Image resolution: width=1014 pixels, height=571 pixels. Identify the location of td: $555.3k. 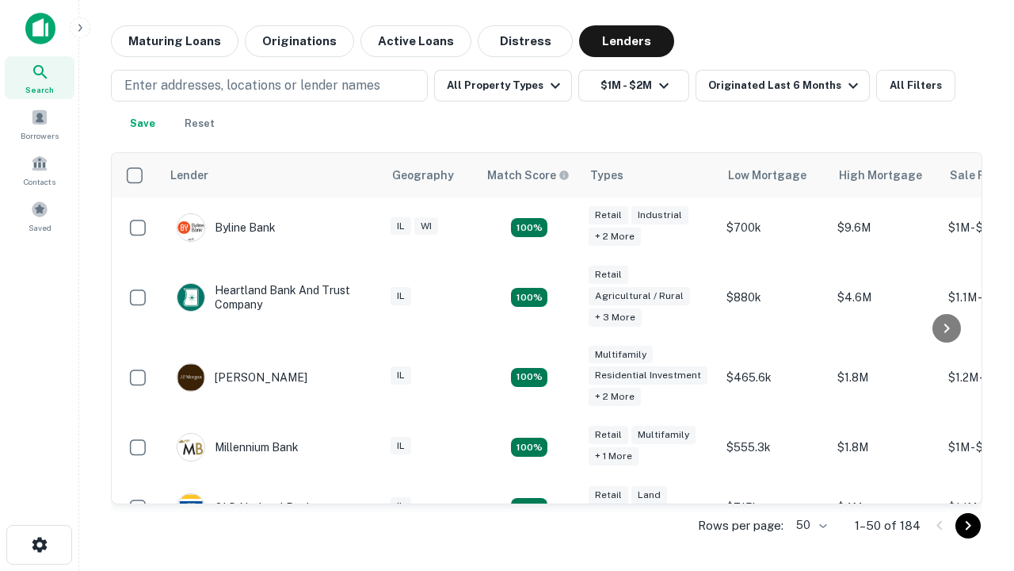
(774, 447).